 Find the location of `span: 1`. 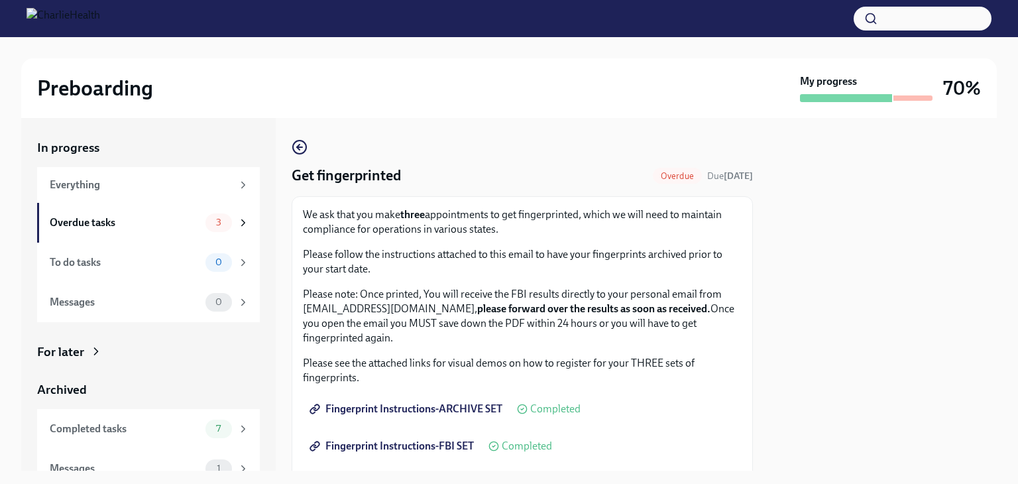

span: 1 is located at coordinates (219, 468).